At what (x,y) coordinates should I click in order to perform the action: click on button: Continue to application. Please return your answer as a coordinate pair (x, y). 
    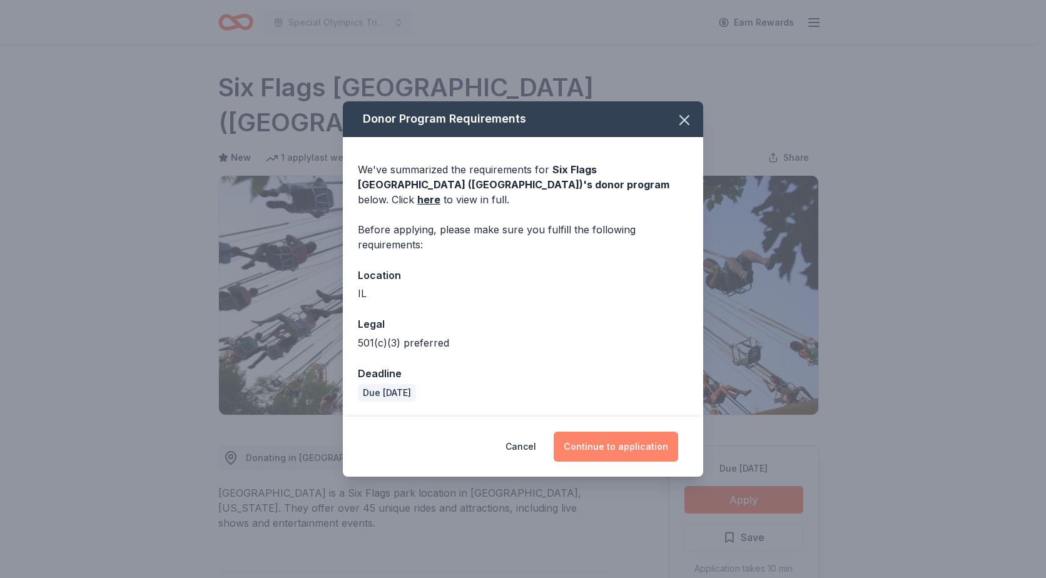
    Looking at the image, I should click on (615, 447).